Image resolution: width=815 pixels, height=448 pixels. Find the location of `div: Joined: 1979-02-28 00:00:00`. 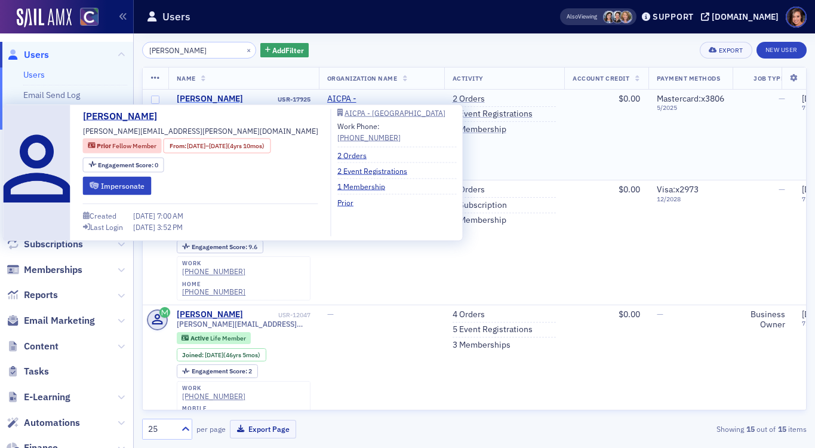

div: Joined: 1979-02-28 00:00:00 is located at coordinates (222, 355).